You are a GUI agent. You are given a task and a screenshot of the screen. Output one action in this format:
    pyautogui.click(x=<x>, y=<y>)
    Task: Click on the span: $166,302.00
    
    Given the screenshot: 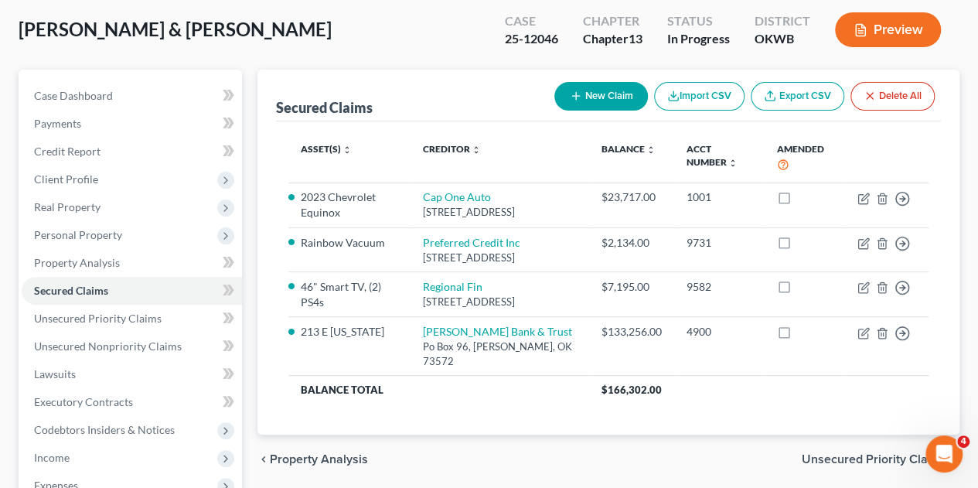 What is the action you would take?
    pyautogui.click(x=631, y=390)
    